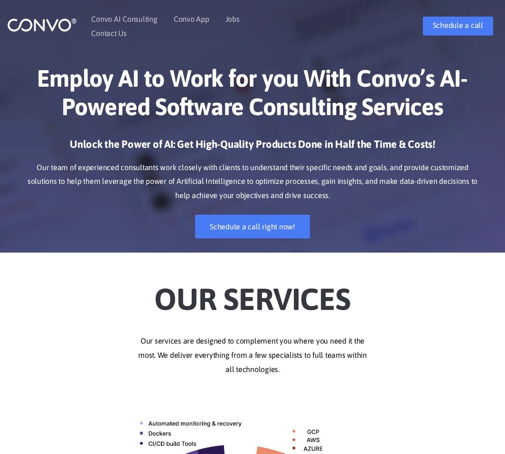 The height and width of the screenshot is (454, 505). I want to click on a: Convo AI Consulting, so click(124, 19).